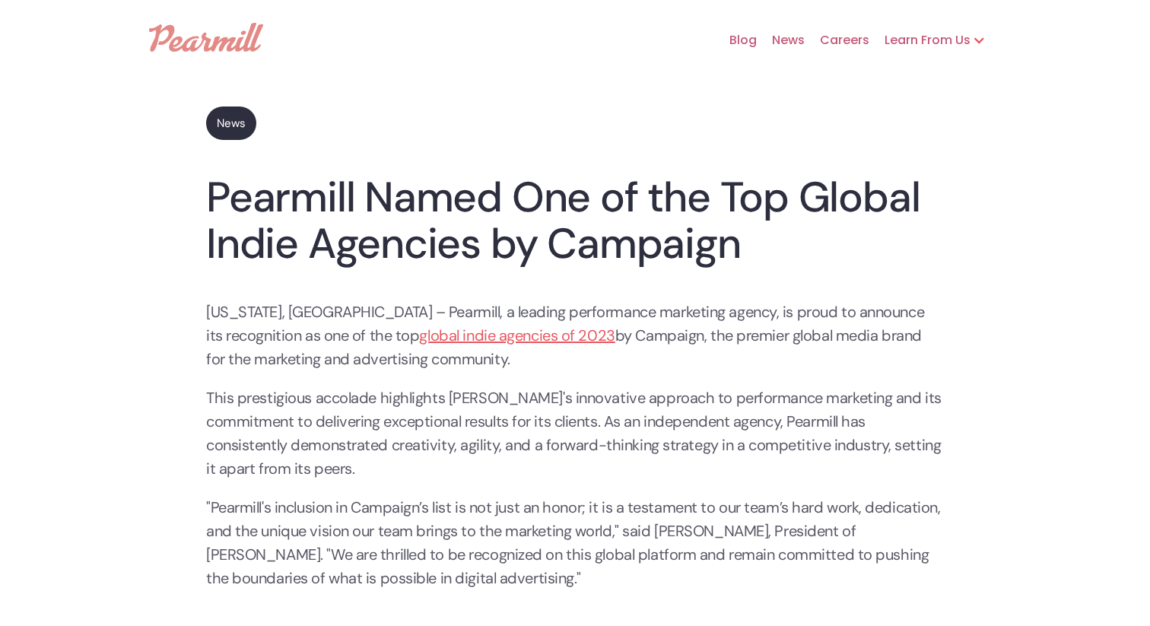  Describe the element at coordinates (516, 335) in the screenshot. I see `a: global indie agencies of 2023` at that location.